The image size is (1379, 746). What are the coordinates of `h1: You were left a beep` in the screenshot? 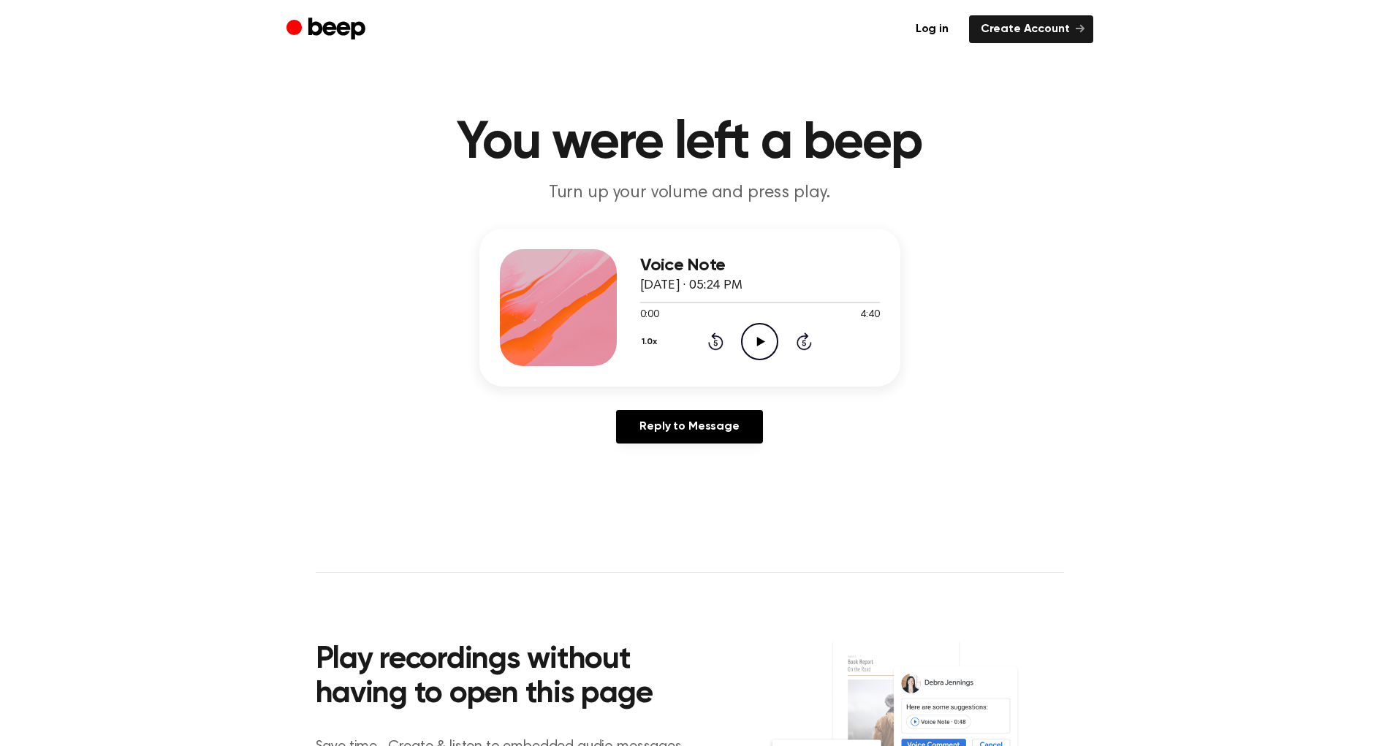 It's located at (690, 143).